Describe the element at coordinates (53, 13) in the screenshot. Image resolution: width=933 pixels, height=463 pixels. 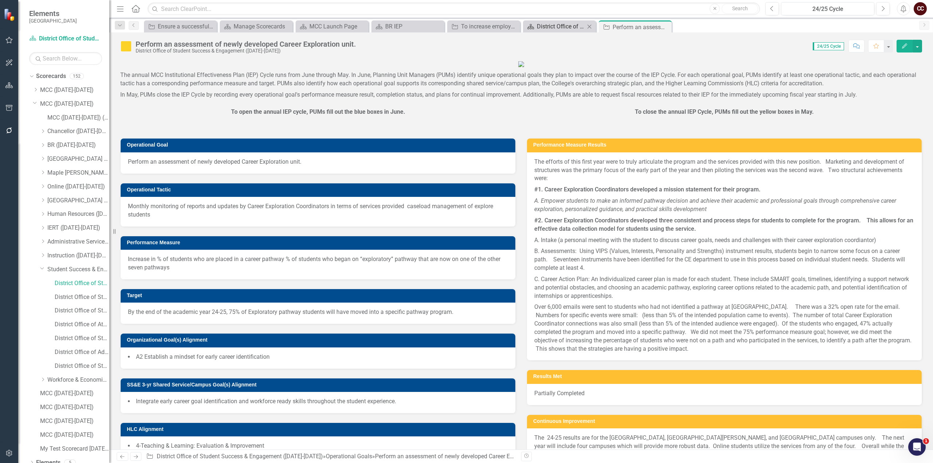
I see `span: Elements` at that location.